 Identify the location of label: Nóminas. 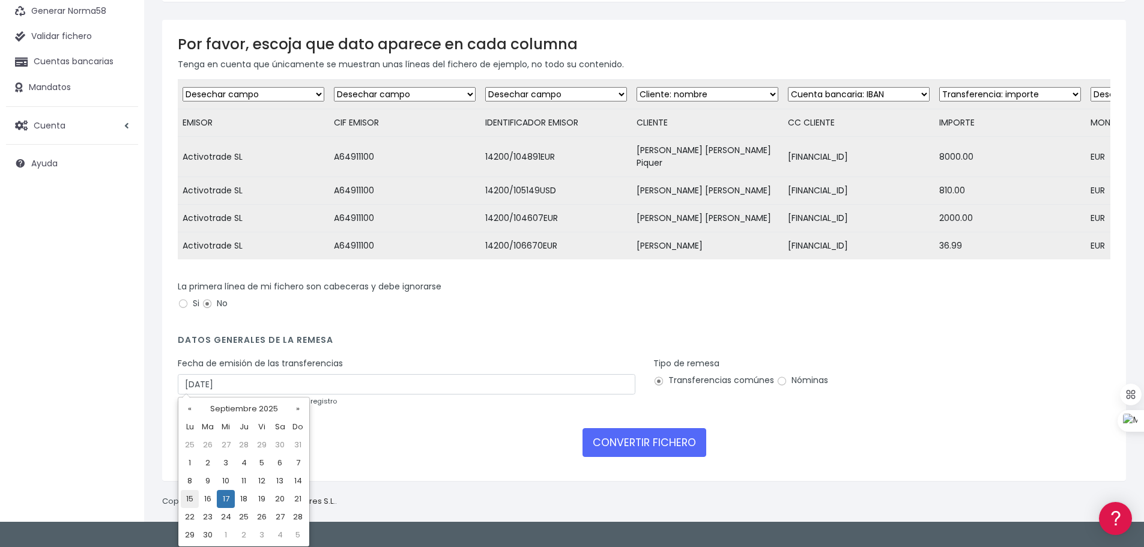
(802, 380).